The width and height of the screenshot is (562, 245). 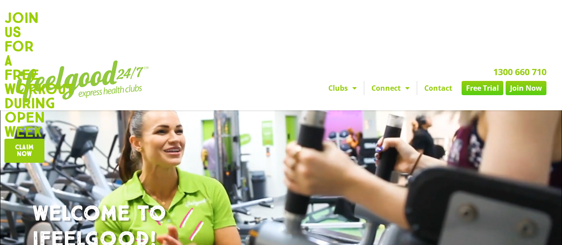 I want to click on a: Join Now, so click(x=526, y=88).